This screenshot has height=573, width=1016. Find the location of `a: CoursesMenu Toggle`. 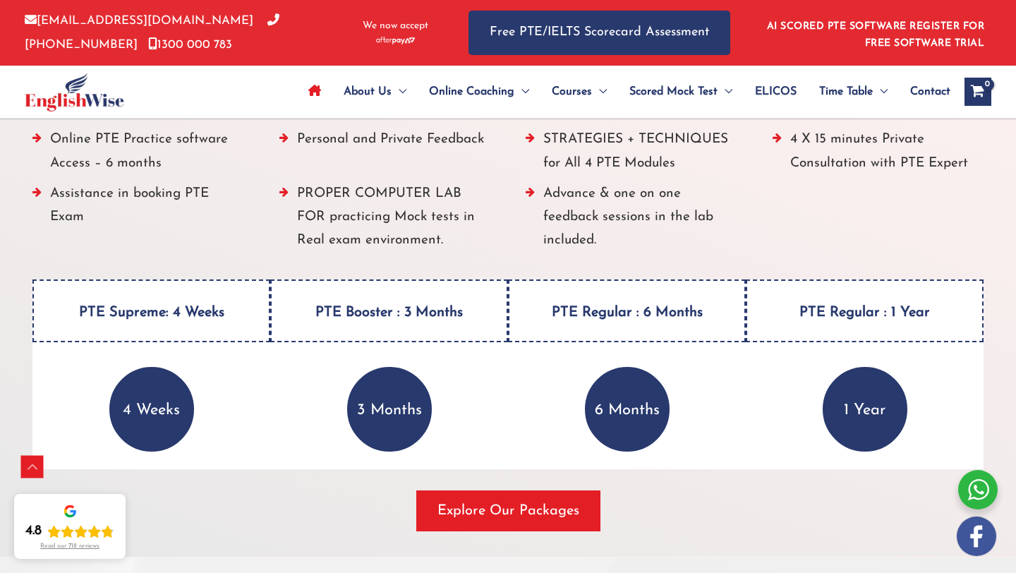

a: CoursesMenu Toggle is located at coordinates (579, 92).